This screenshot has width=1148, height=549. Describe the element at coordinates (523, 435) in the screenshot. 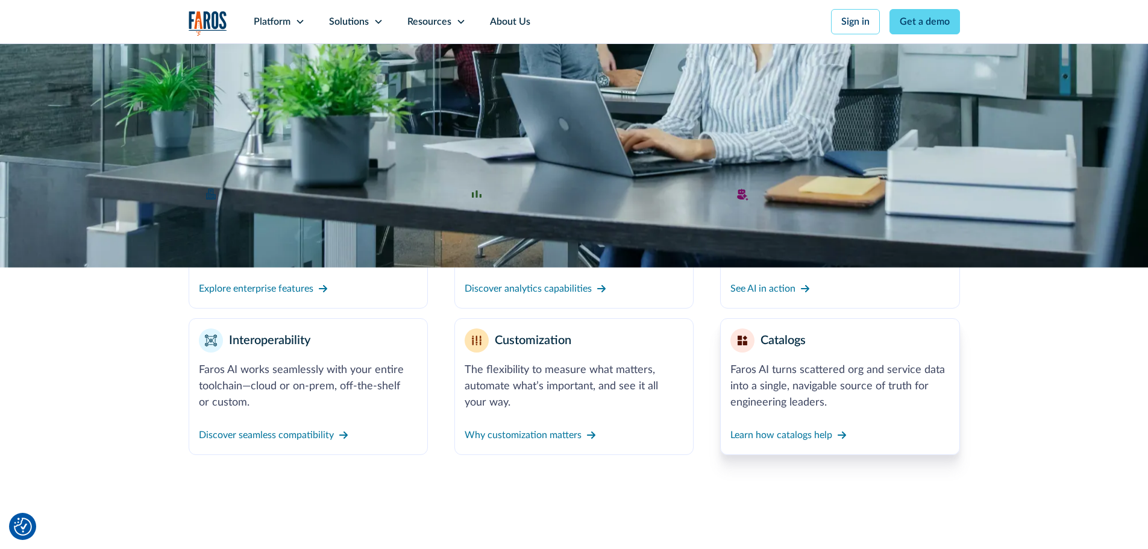

I see `div: Why customization matters` at that location.